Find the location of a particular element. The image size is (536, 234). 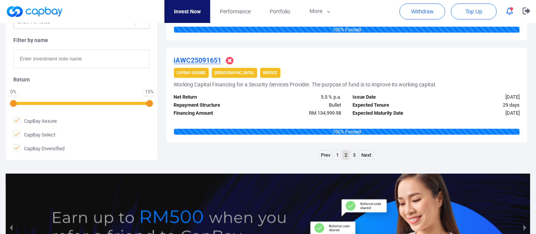

span: CapBay Diversified is located at coordinates (39, 148).